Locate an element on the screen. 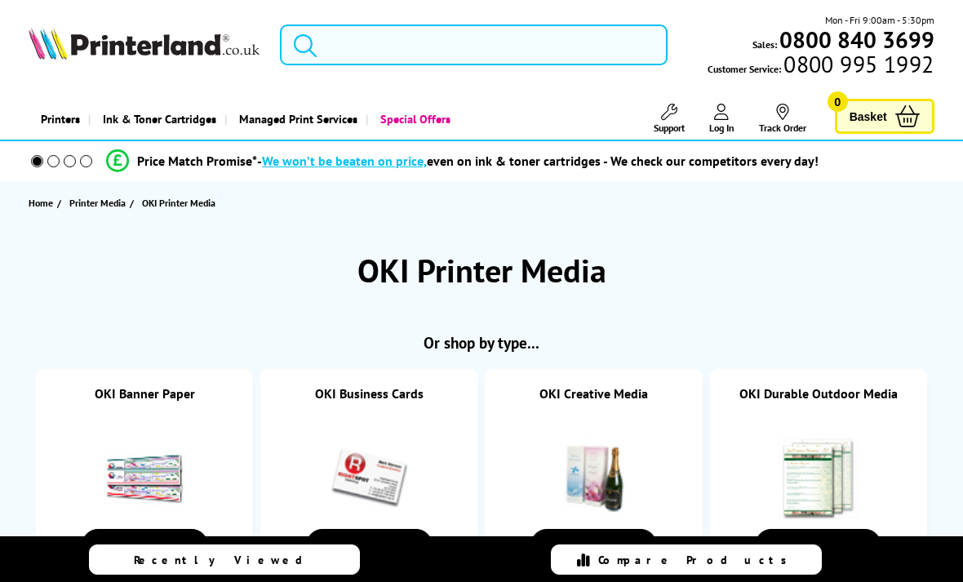  a: OKI Banner Paper is located at coordinates (145, 394).